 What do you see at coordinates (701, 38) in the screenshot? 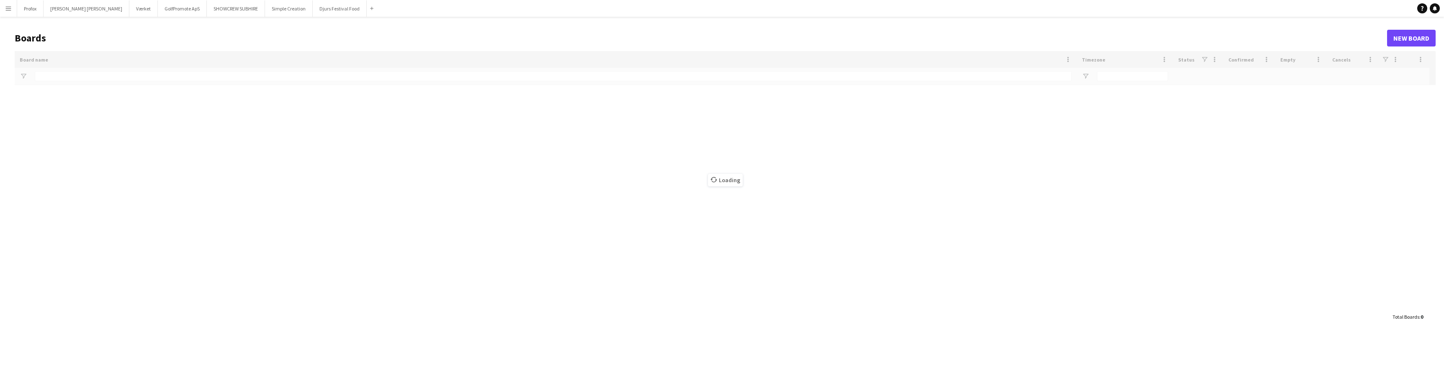
I see `h1: Boards` at bounding box center [701, 38].